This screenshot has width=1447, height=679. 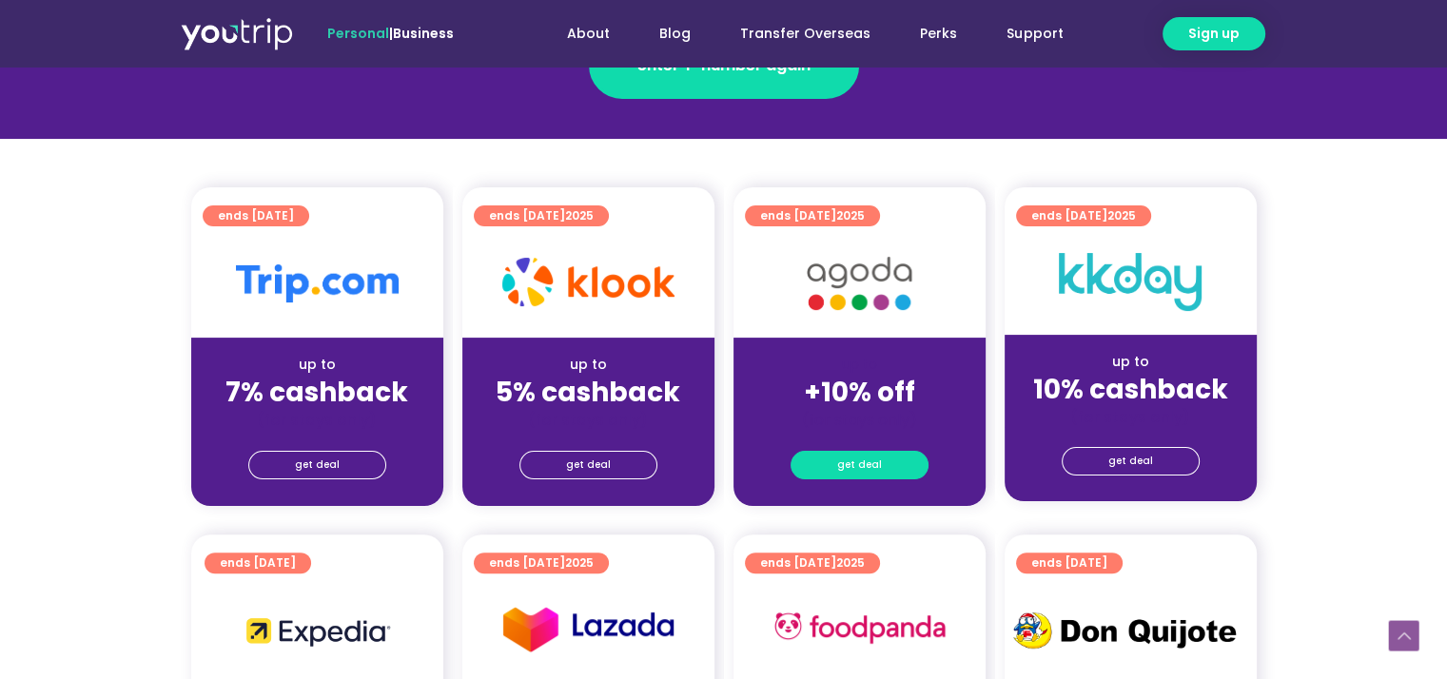 What do you see at coordinates (358, 33) in the screenshot?
I see `span: Personal` at bounding box center [358, 33].